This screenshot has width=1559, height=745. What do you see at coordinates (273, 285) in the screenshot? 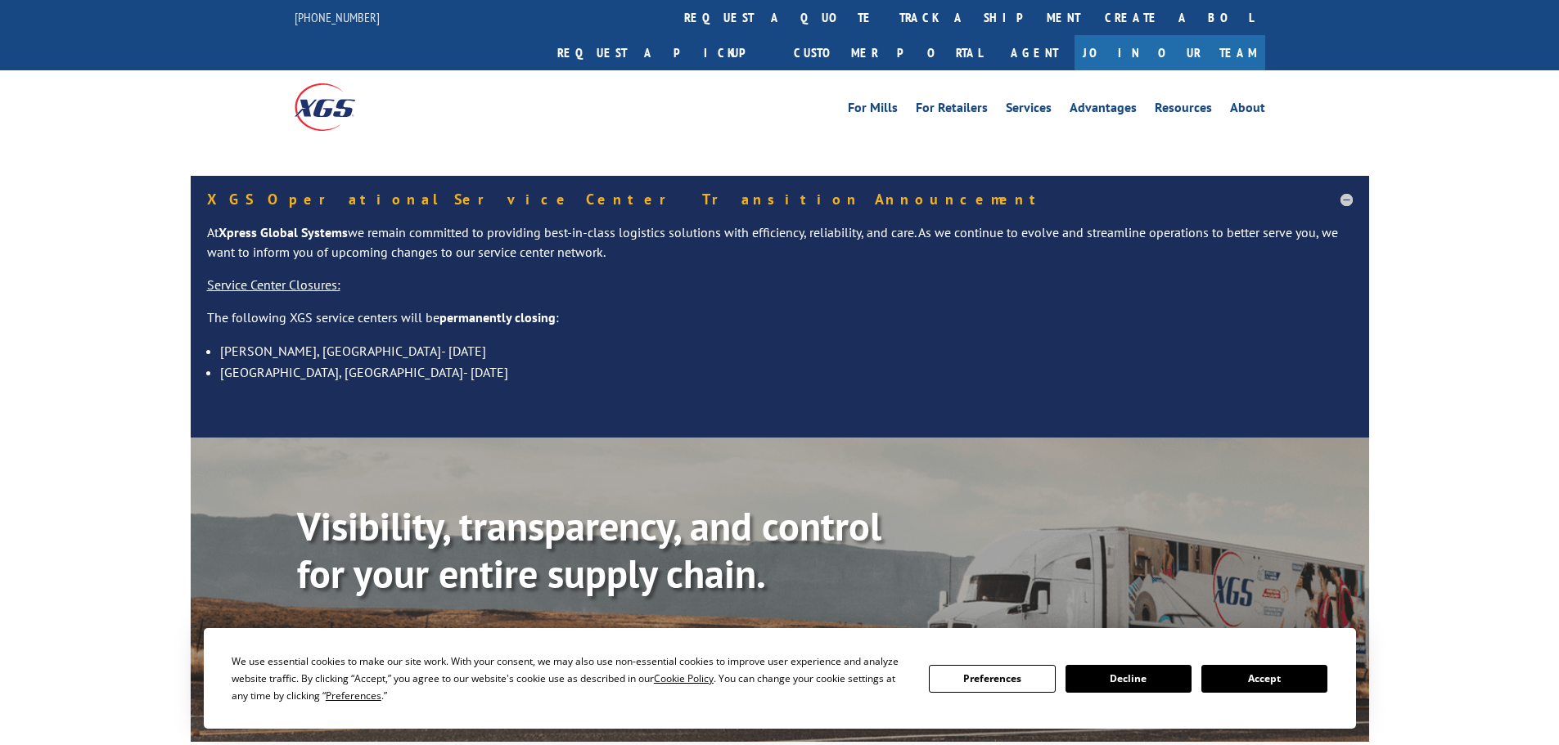
I see `u: Service Center Closures:` at bounding box center [273, 285].